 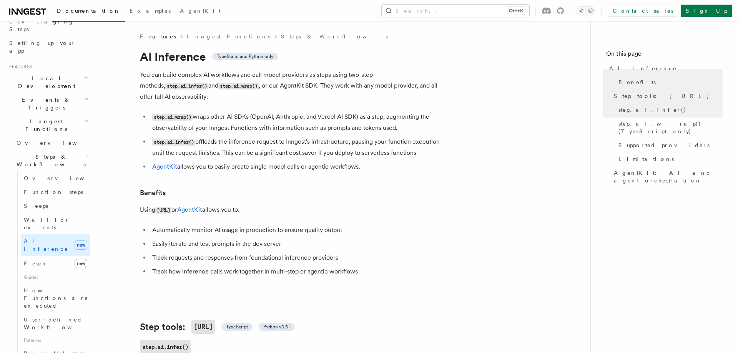 What do you see at coordinates (668, 177) in the screenshot?
I see `span: AgentKit: AI and agent orchestration` at bounding box center [668, 177].